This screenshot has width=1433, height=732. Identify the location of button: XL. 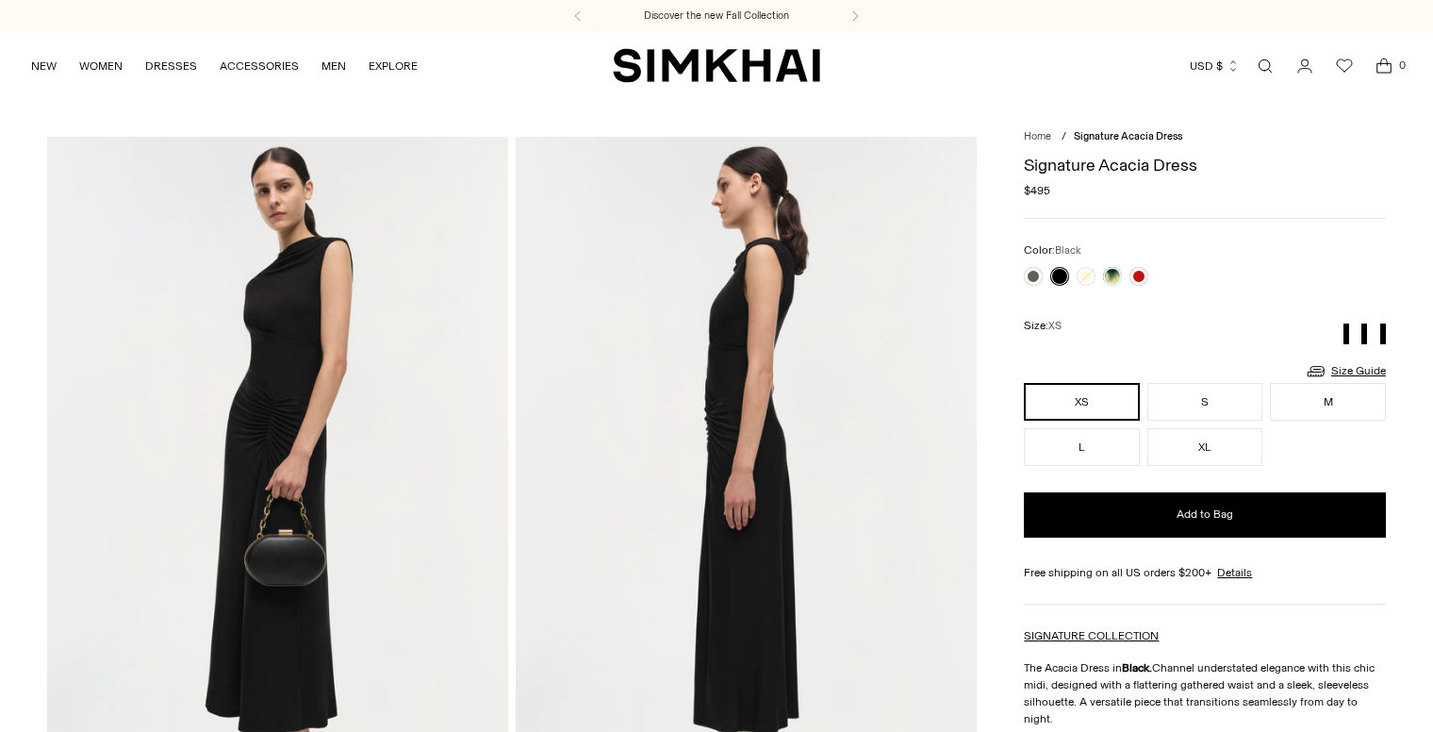
(1205, 447).